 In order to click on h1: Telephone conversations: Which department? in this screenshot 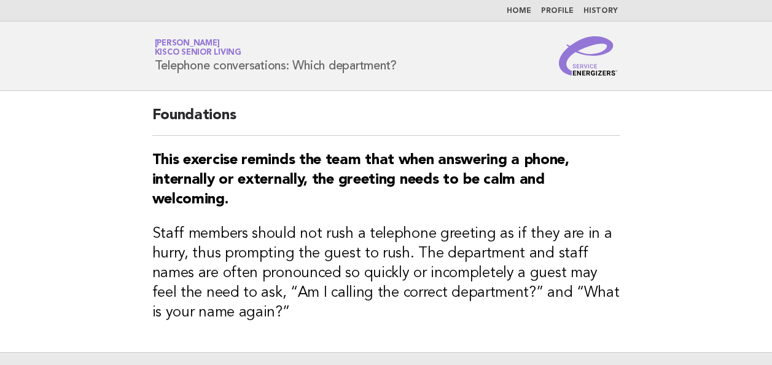, I will do `click(276, 56)`.